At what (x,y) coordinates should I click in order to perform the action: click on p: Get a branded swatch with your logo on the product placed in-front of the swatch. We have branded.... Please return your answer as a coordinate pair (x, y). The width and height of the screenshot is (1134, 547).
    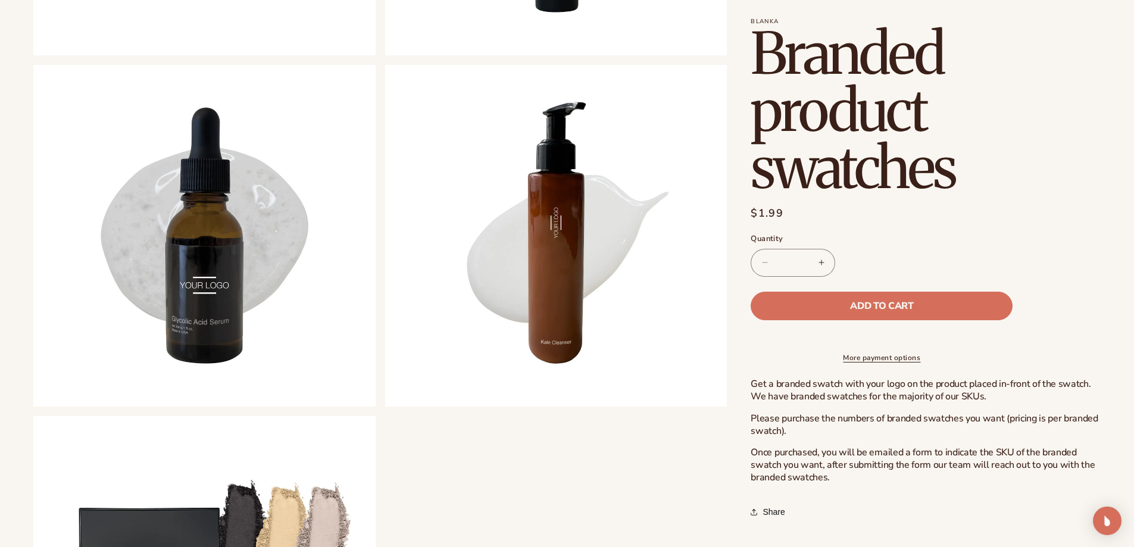
    Looking at the image, I should click on (926, 391).